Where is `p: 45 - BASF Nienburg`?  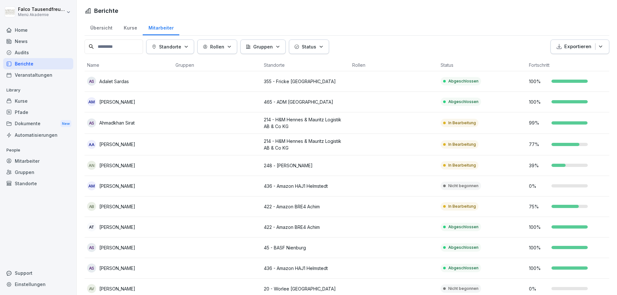
p: 45 - BASF Nienburg is located at coordinates (305, 248).